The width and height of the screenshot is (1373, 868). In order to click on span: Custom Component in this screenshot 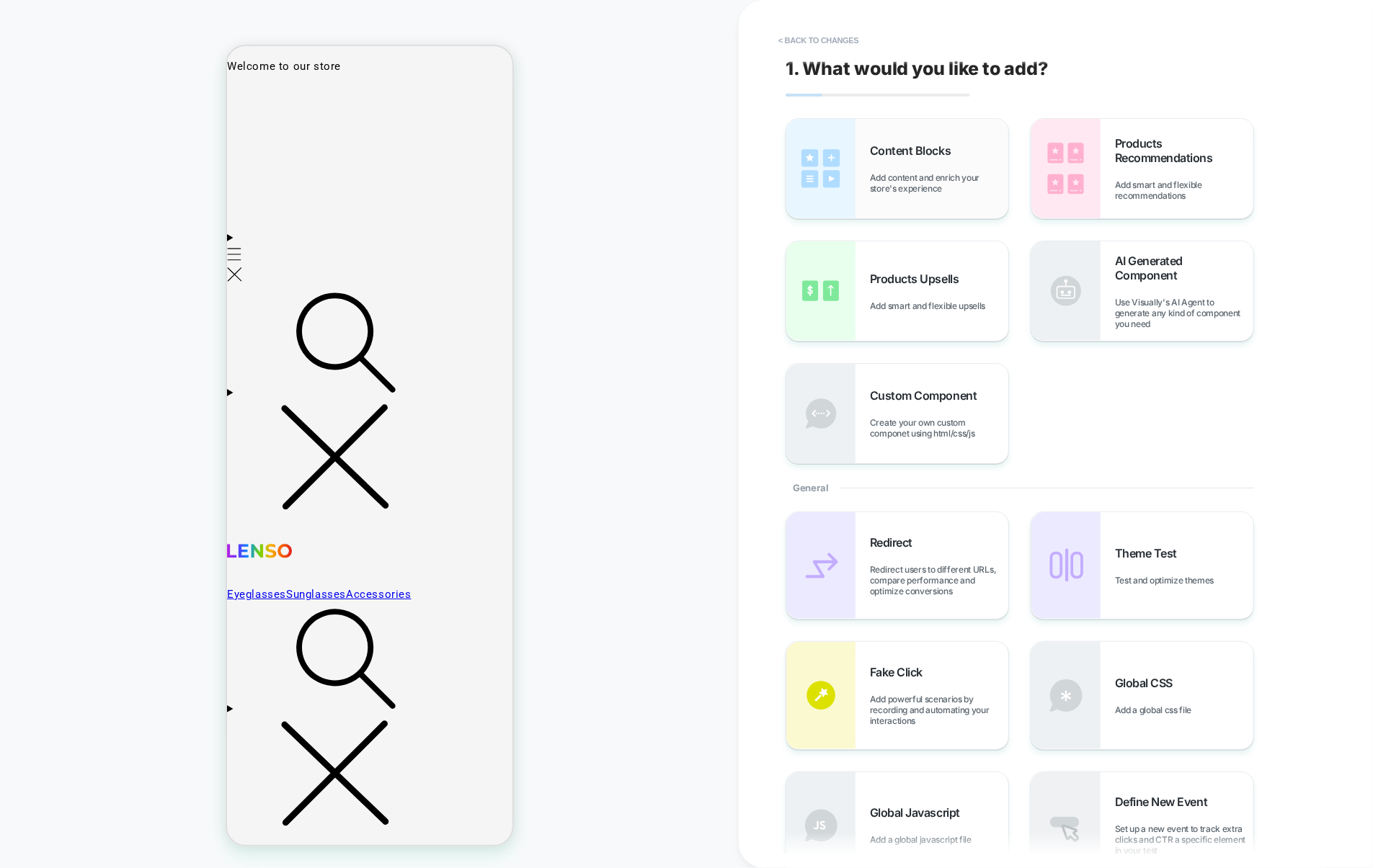, I will do `click(927, 395)`.